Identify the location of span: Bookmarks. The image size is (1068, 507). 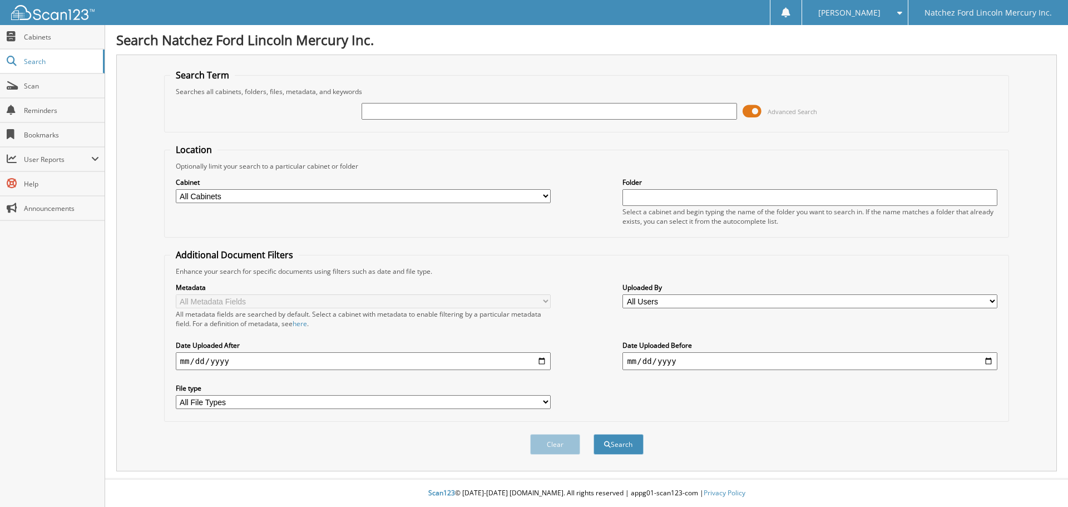
(61, 135).